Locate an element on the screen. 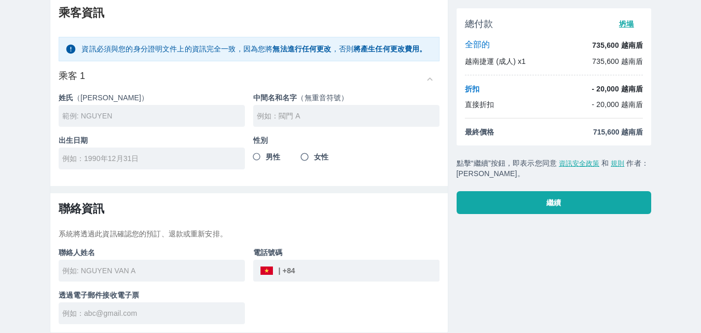 The height and width of the screenshot is (333, 701). font: 電話號碼 is located at coordinates (268, 252).